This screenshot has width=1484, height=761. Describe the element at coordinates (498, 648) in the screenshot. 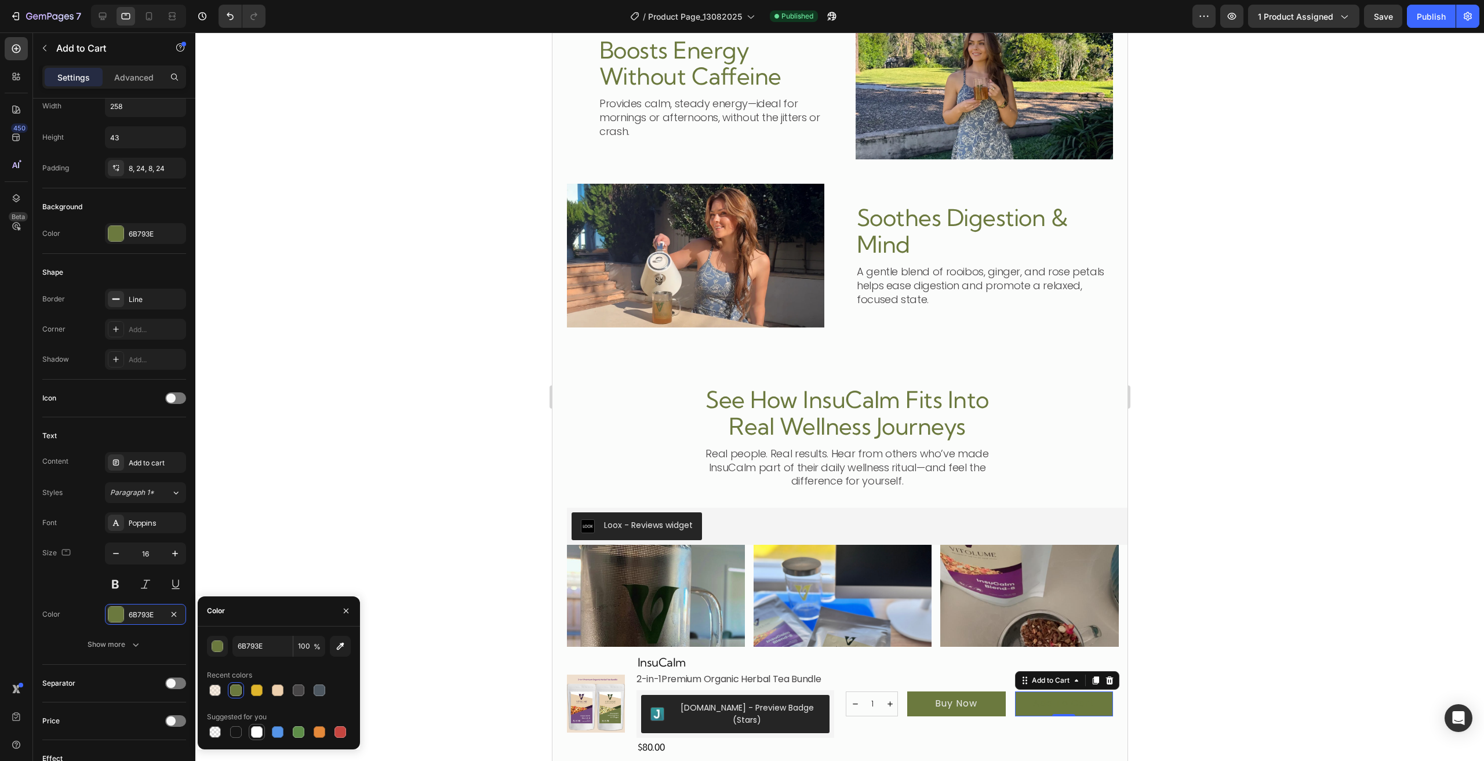

I see `div: Add to Cart` at that location.